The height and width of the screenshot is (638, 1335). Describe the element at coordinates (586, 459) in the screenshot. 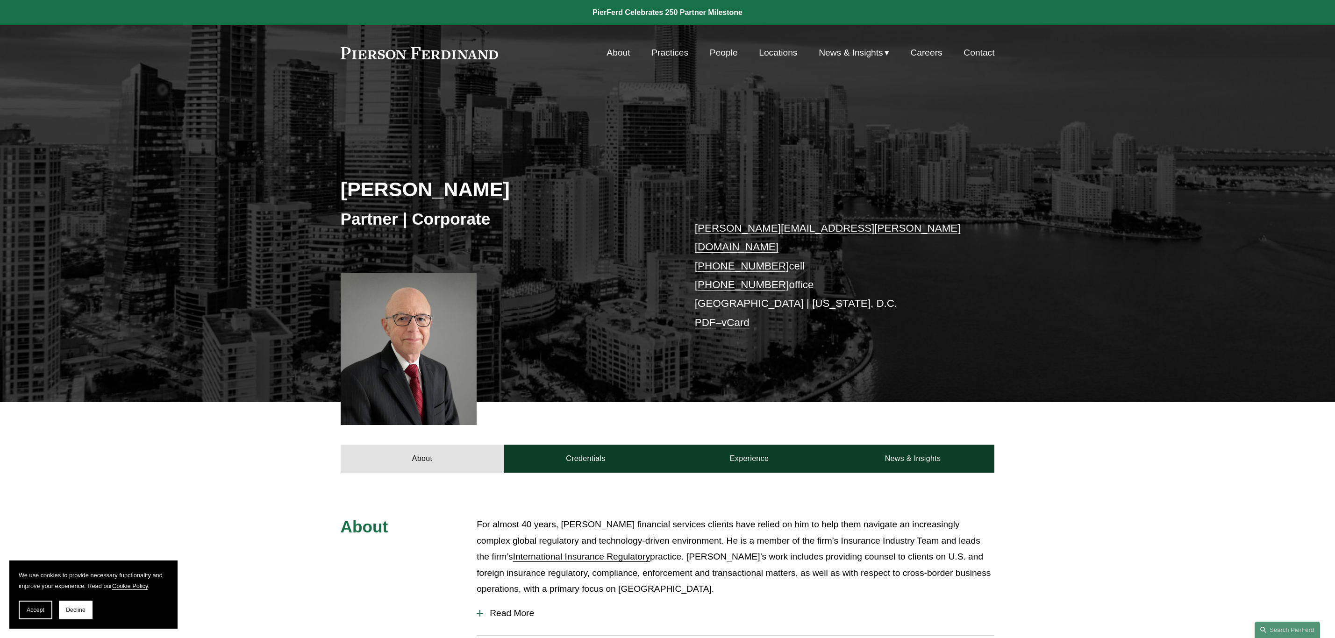

I see `a: Credentials` at that location.